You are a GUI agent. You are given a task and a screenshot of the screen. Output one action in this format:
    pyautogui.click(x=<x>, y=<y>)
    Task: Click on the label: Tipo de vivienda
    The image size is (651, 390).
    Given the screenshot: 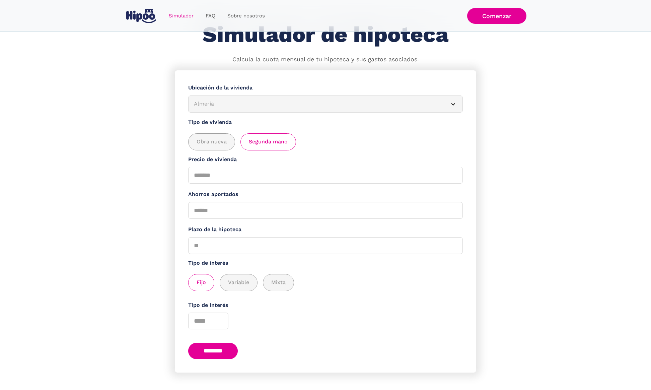 What is the action you would take?
    pyautogui.click(x=325, y=122)
    